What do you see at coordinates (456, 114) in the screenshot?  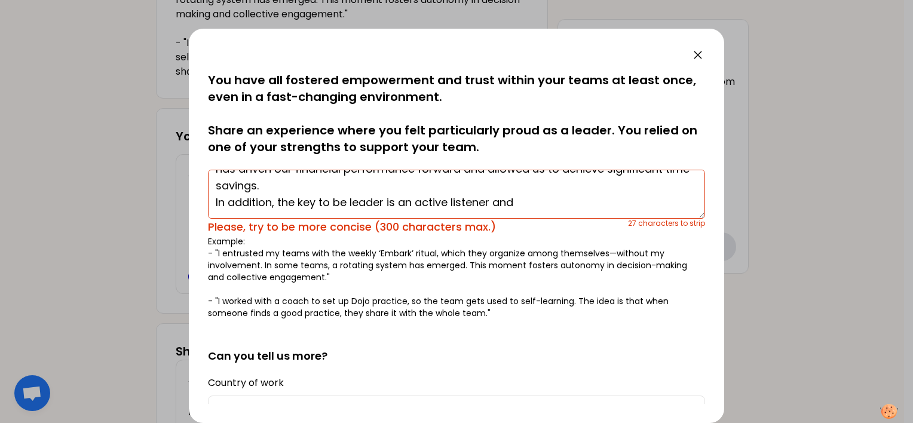 I see `p: You have all fostered empowerment and trust within your teams at least once, even in a fast-chang...` at bounding box center [456, 114].